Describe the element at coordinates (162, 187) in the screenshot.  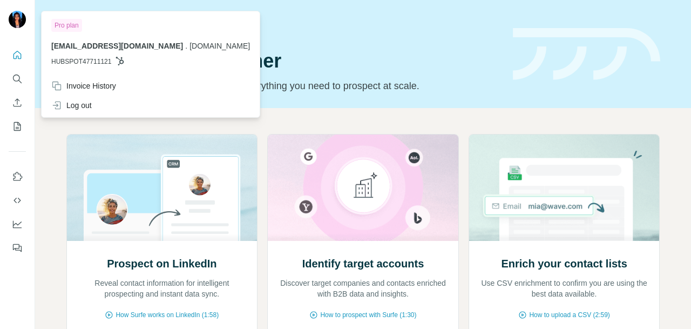
I see `img: Prospect on LinkedIn` at that location.